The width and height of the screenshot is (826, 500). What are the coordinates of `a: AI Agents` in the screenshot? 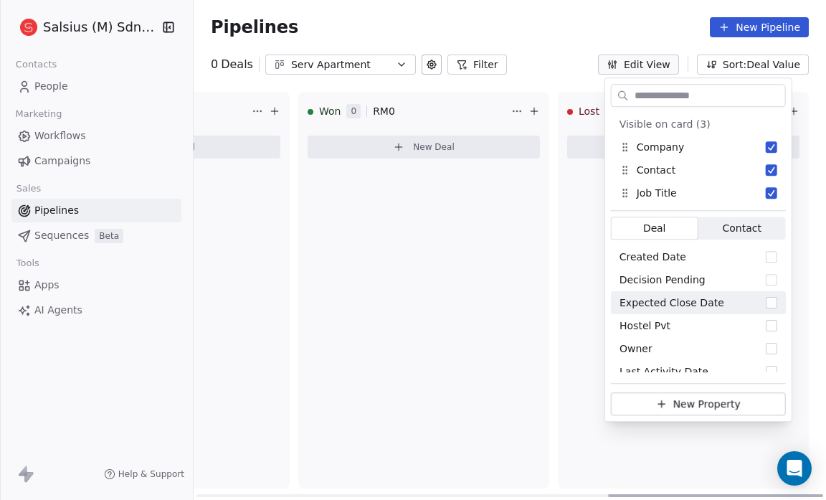 It's located at (96, 310).